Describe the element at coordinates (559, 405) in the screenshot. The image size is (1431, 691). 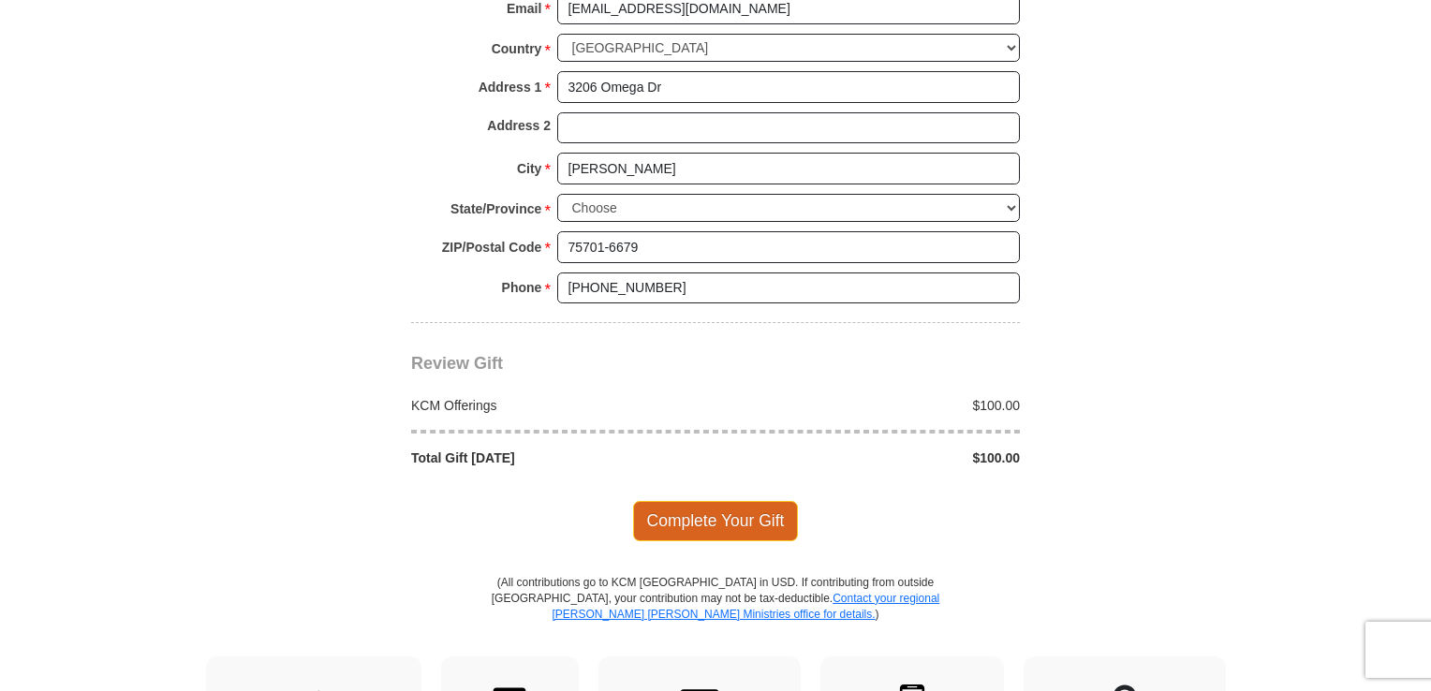
I see `div: KCM Offerings` at that location.